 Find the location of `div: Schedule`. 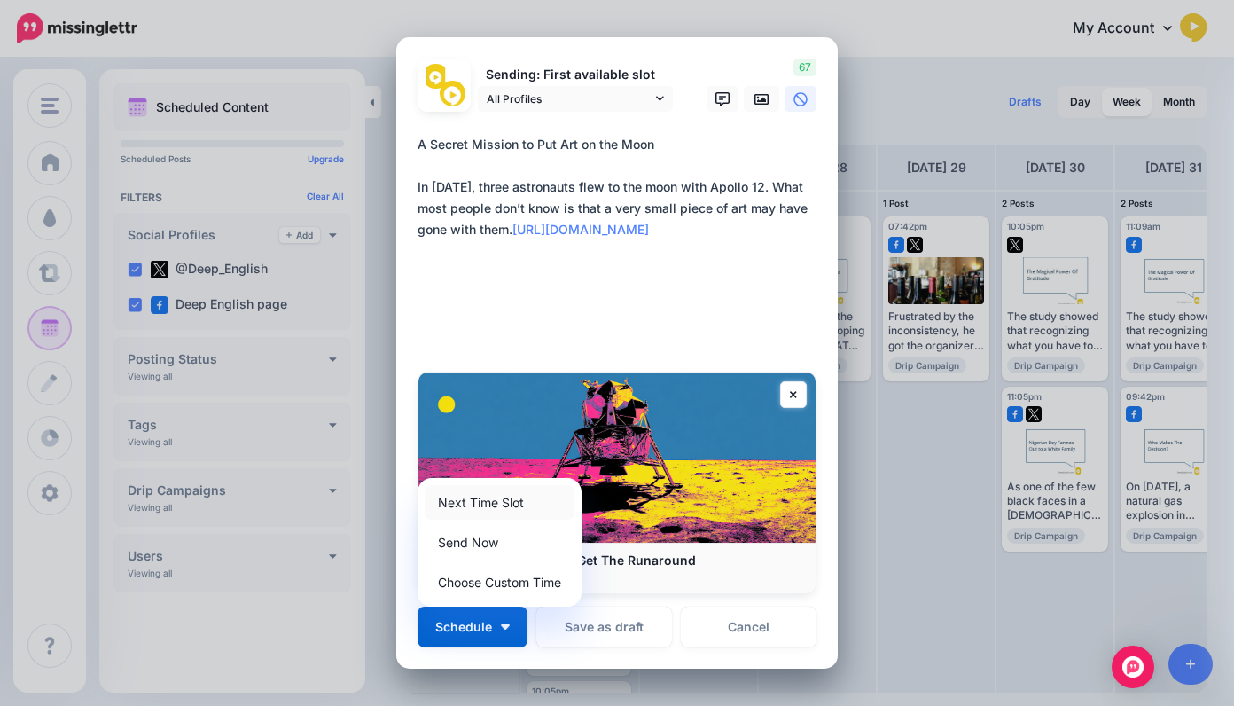

div: Schedule is located at coordinates (499, 542).